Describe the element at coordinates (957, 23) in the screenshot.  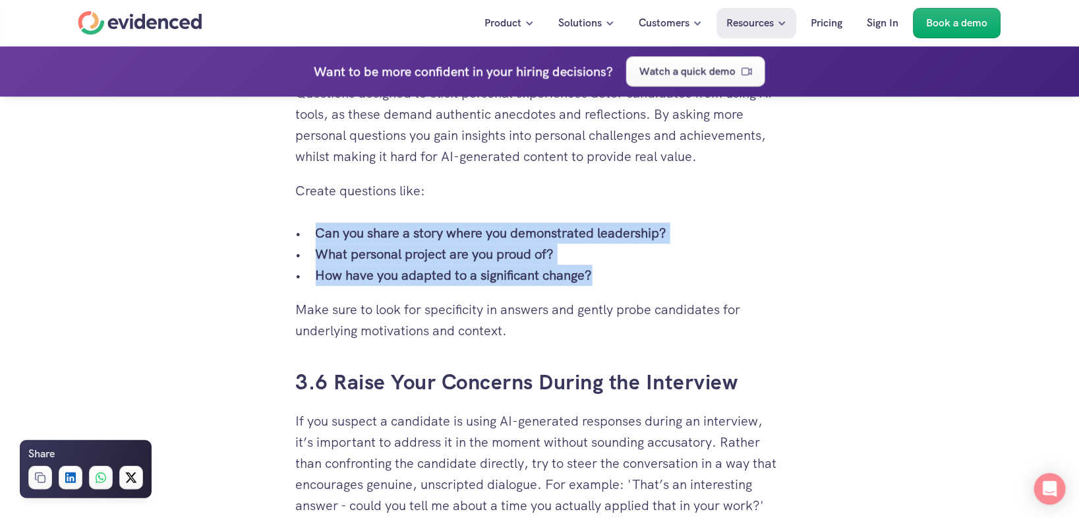
I see `a: Book a demo` at that location.